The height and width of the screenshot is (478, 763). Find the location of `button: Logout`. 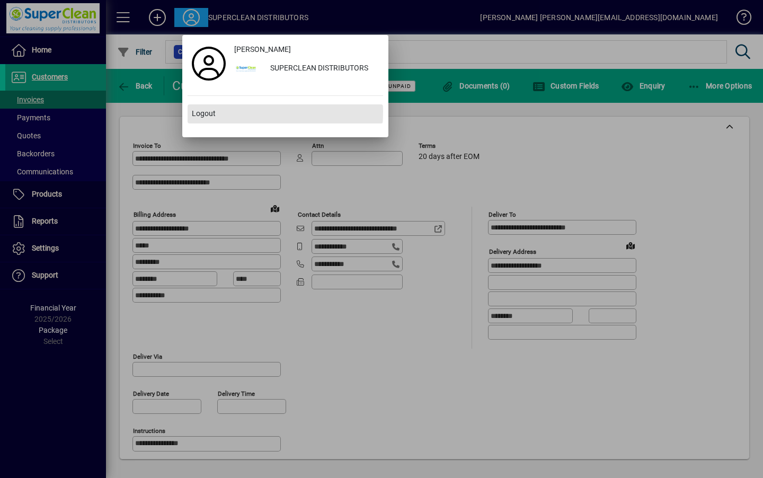

button: Logout is located at coordinates (285, 114).